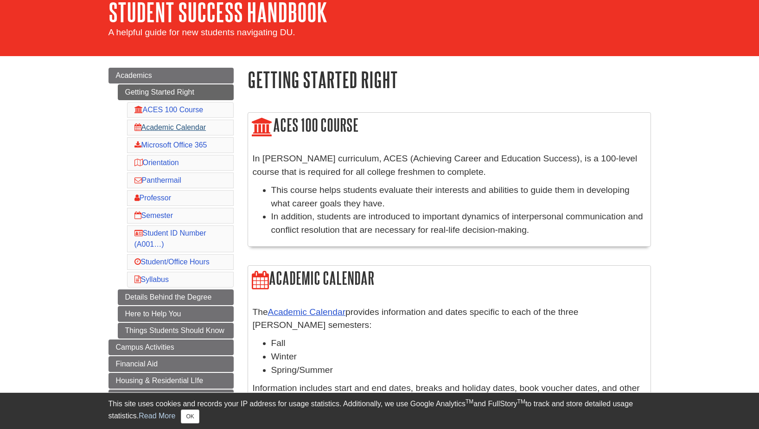 The width and height of the screenshot is (759, 429). What do you see at coordinates (154, 215) in the screenshot?
I see `a: Semester` at bounding box center [154, 215].